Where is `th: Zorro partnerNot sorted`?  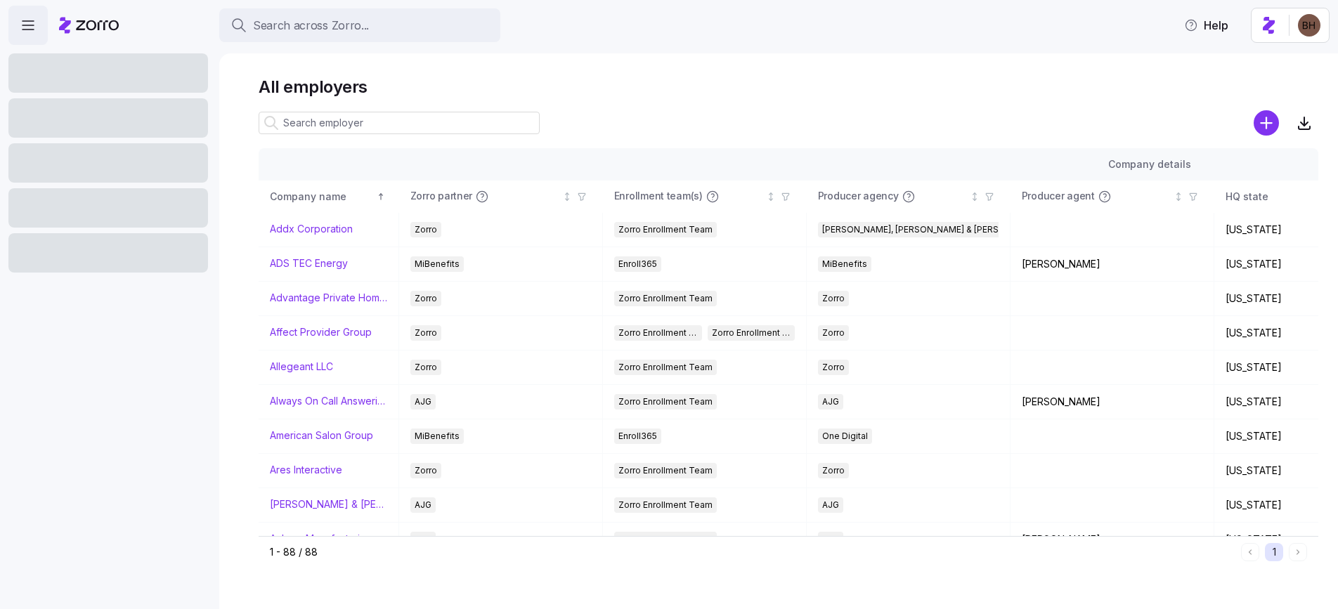
th: Zorro partnerNot sorted is located at coordinates (501, 197).